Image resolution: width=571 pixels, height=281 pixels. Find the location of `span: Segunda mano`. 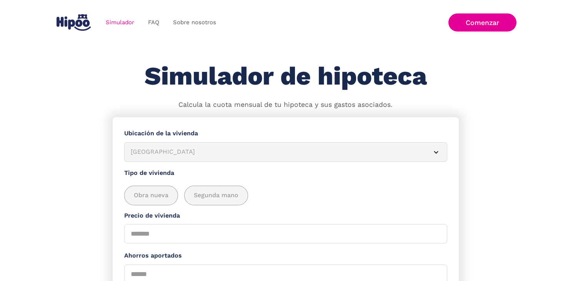

span: Segunda mano is located at coordinates (216, 195).